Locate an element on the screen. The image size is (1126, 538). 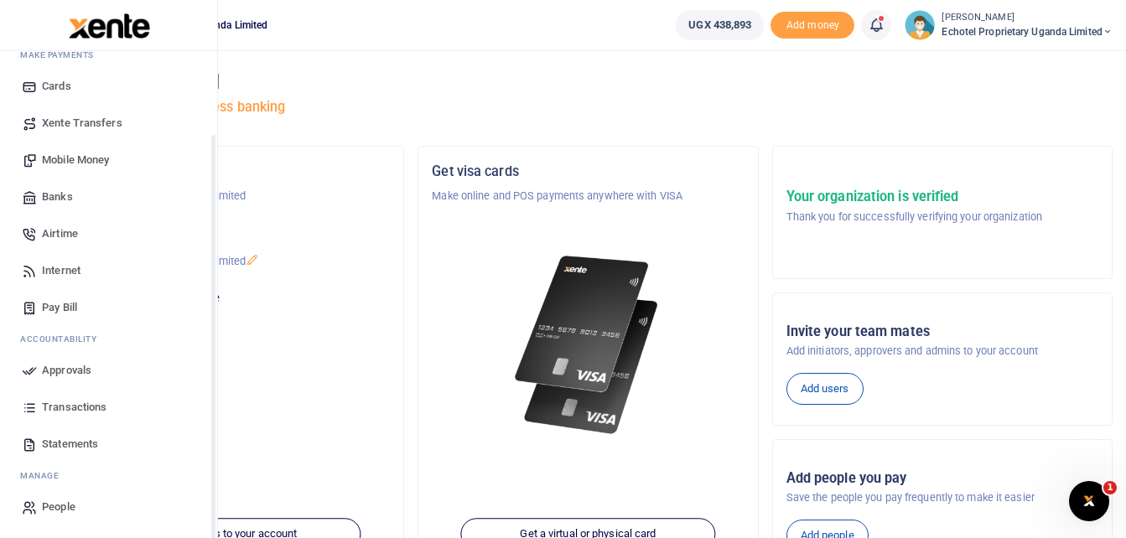
a: Pay Bill is located at coordinates (108, 308).